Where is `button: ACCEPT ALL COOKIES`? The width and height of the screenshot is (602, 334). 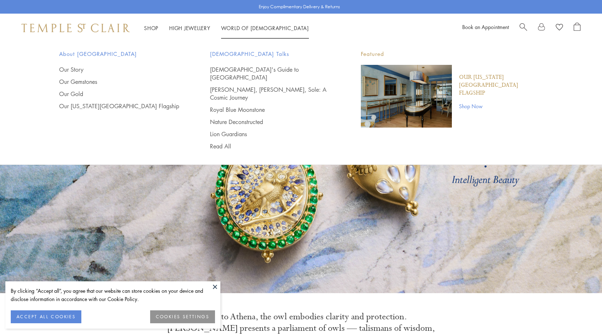
button: ACCEPT ALL COOKIES is located at coordinates (46, 317).